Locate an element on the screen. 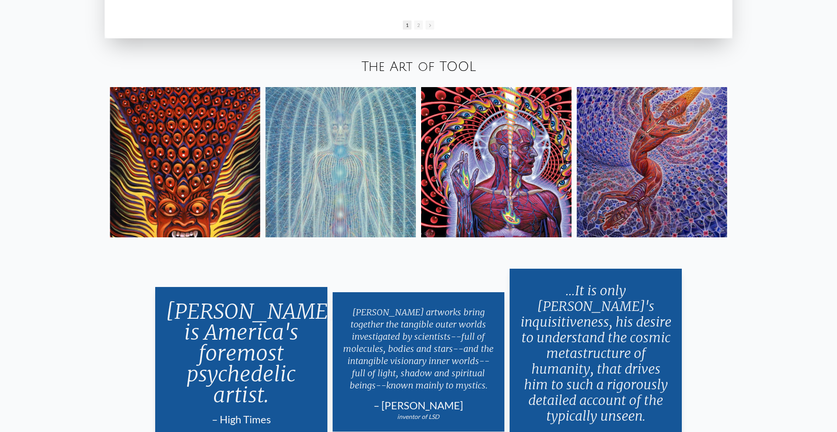 The image size is (837, 432). span: Go to slide 1 is located at coordinates (407, 25).